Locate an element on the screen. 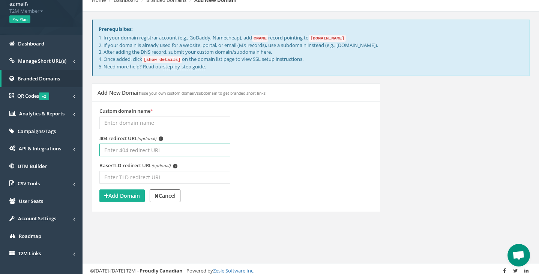  span: T2M Links is located at coordinates (29, 253).